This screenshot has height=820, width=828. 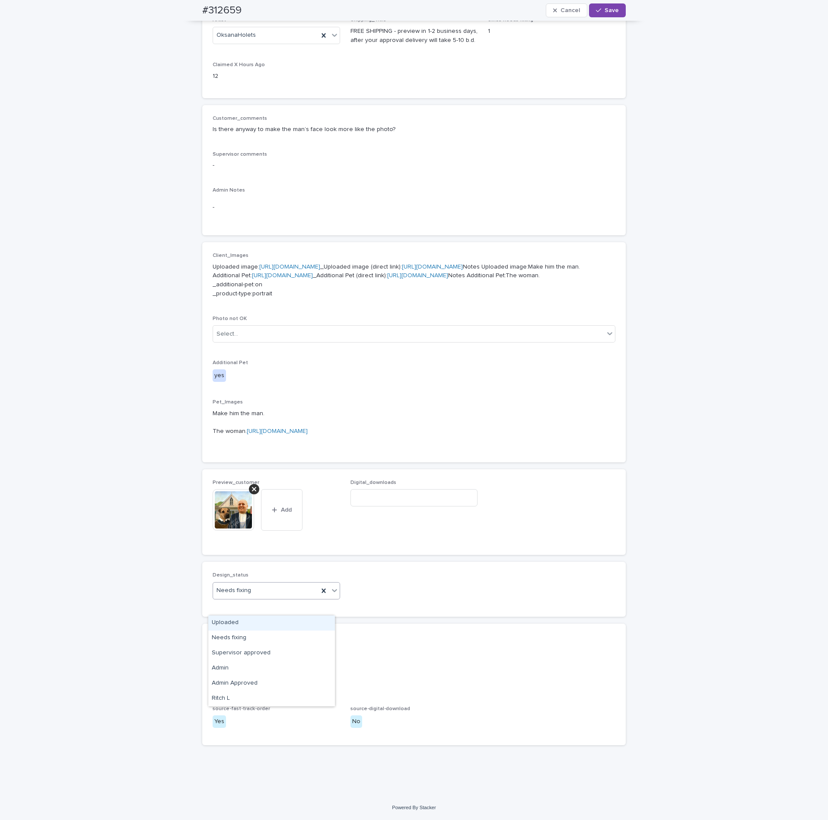 What do you see at coordinates (276, 76) in the screenshot?
I see `p: 12` at bounding box center [276, 76].